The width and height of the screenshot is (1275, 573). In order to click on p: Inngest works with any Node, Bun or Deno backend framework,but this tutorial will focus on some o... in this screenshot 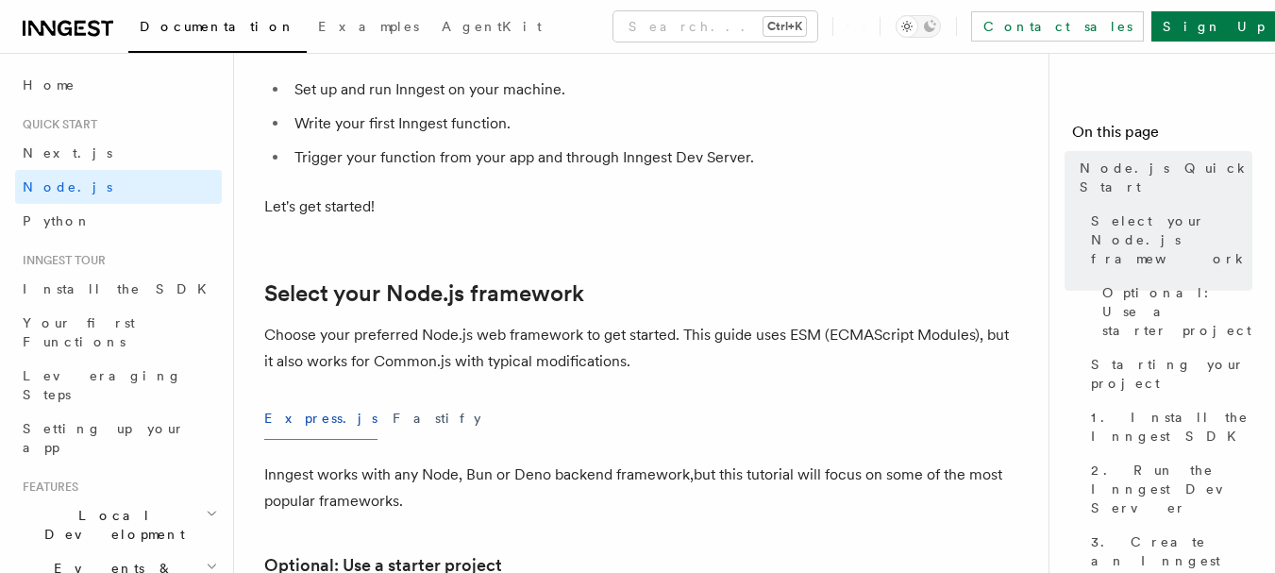, I will do `click(642, 488)`.